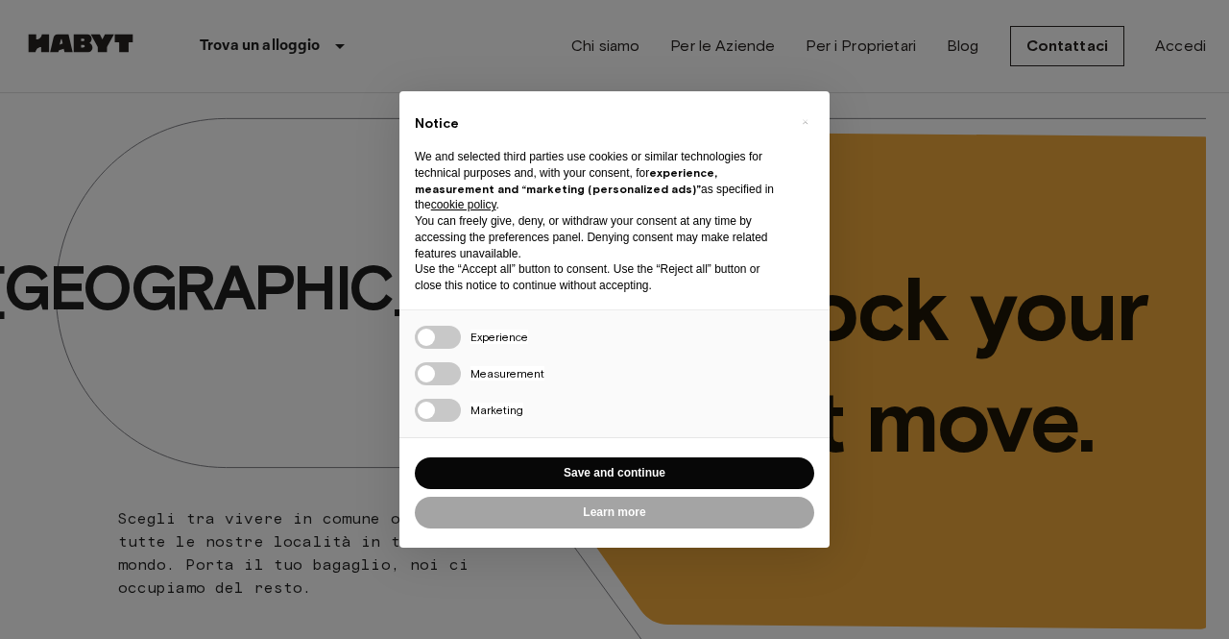 Image resolution: width=1229 pixels, height=639 pixels. What do you see at coordinates (615, 512) in the screenshot?
I see `button: Learn more` at bounding box center [615, 512].